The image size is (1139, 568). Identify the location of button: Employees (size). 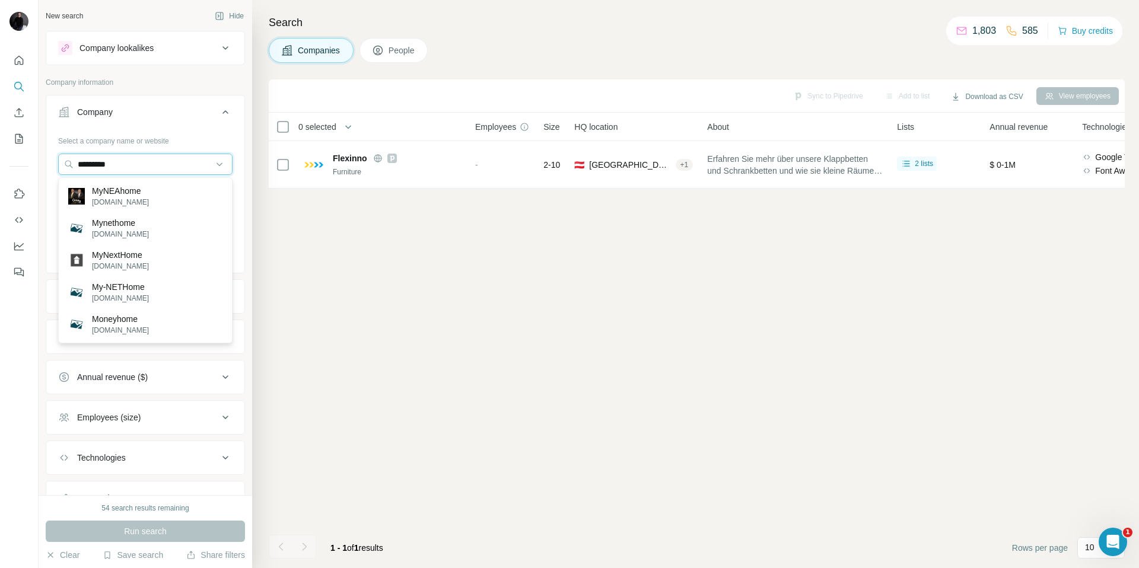
(145, 417).